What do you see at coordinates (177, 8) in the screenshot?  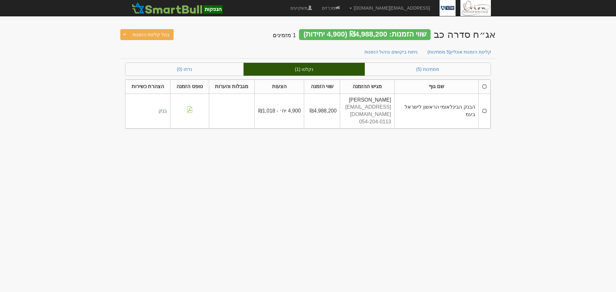 I see `img: SmartBull Logo` at bounding box center [177, 8].